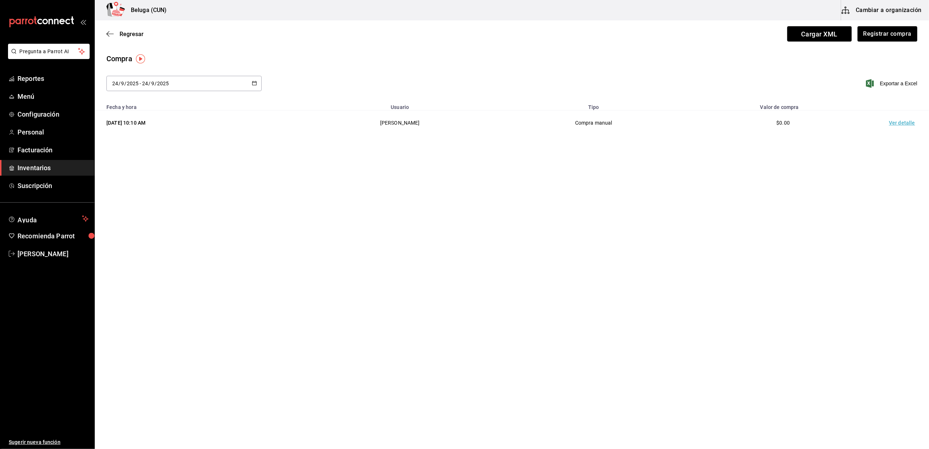 The height and width of the screenshot is (449, 929). I want to click on span: Facturación, so click(53, 150).